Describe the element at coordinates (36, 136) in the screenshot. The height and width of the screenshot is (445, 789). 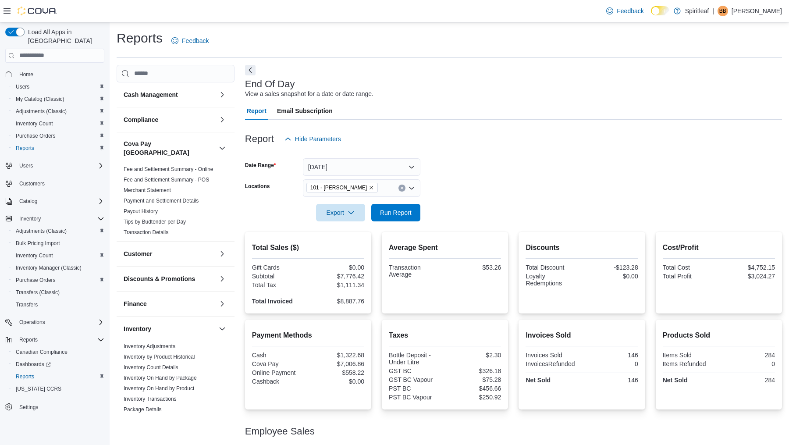
I see `a: Purchase Orders` at that location.